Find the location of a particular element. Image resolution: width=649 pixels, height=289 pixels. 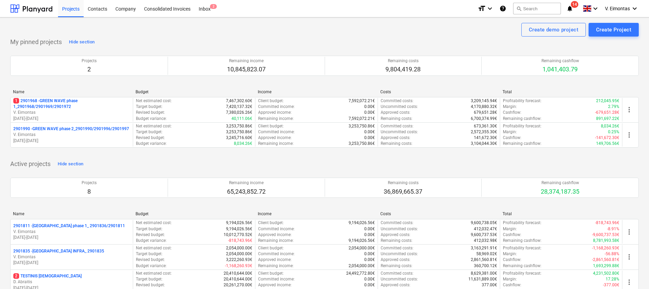

p: My pinned projects is located at coordinates (36, 42).